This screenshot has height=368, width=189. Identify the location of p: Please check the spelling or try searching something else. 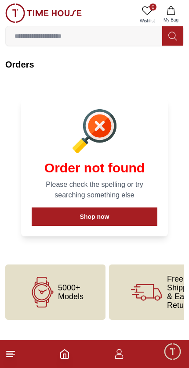
(94, 190).